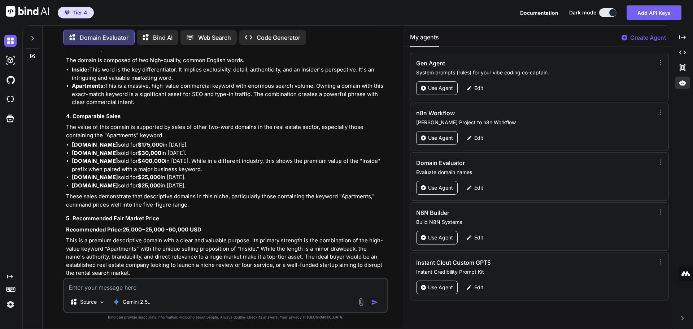  I want to click on button: premiumTier 4, so click(76, 13).